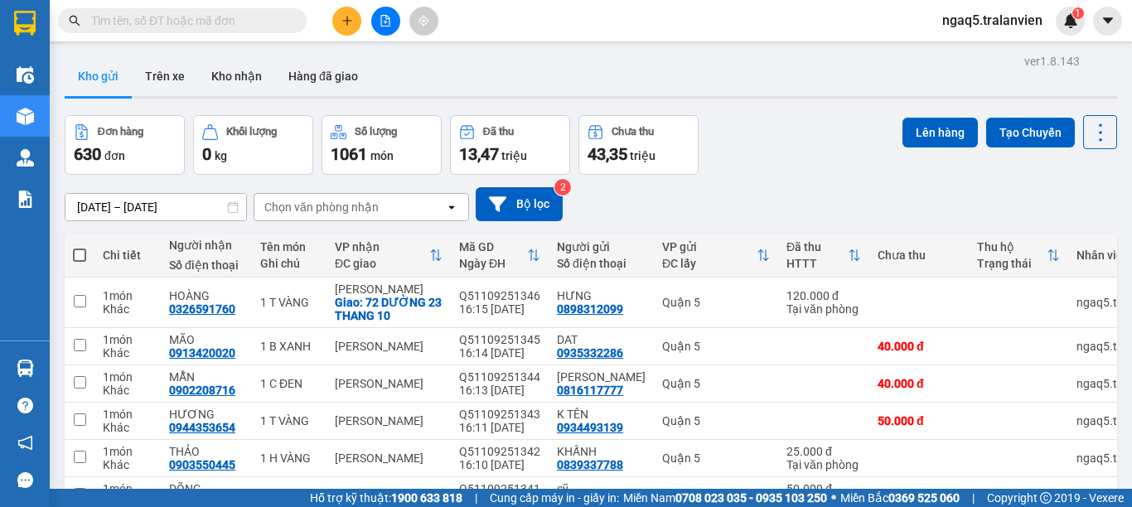 The image size is (1132, 507). What do you see at coordinates (500, 489) in the screenshot?
I see `div: Q51109251341` at bounding box center [500, 489].